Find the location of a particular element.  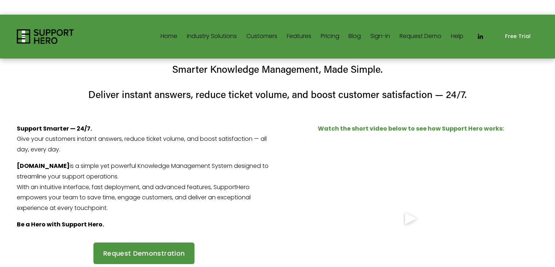

span: Industry Solutions is located at coordinates (212, 36).